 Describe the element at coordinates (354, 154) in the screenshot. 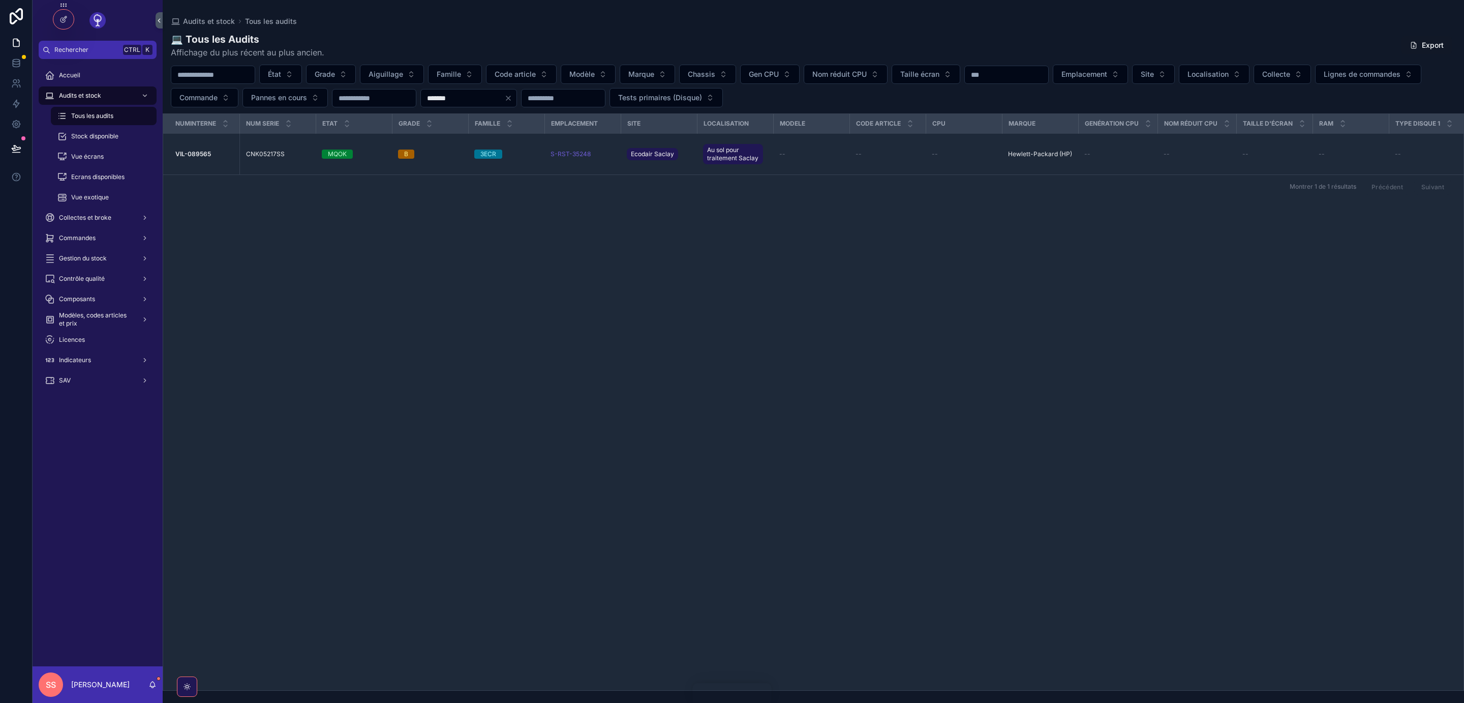

I see `a: MQOK` at that location.